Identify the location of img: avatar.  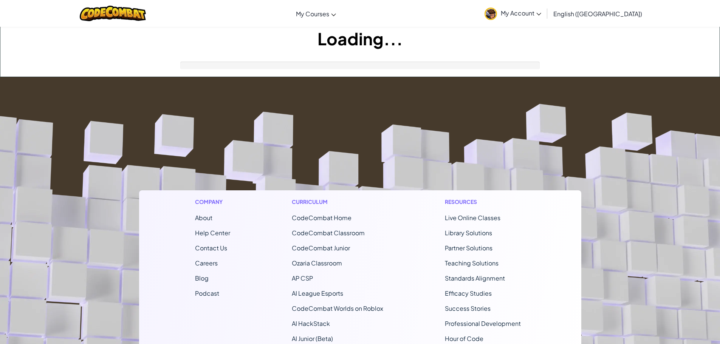
(491, 14).